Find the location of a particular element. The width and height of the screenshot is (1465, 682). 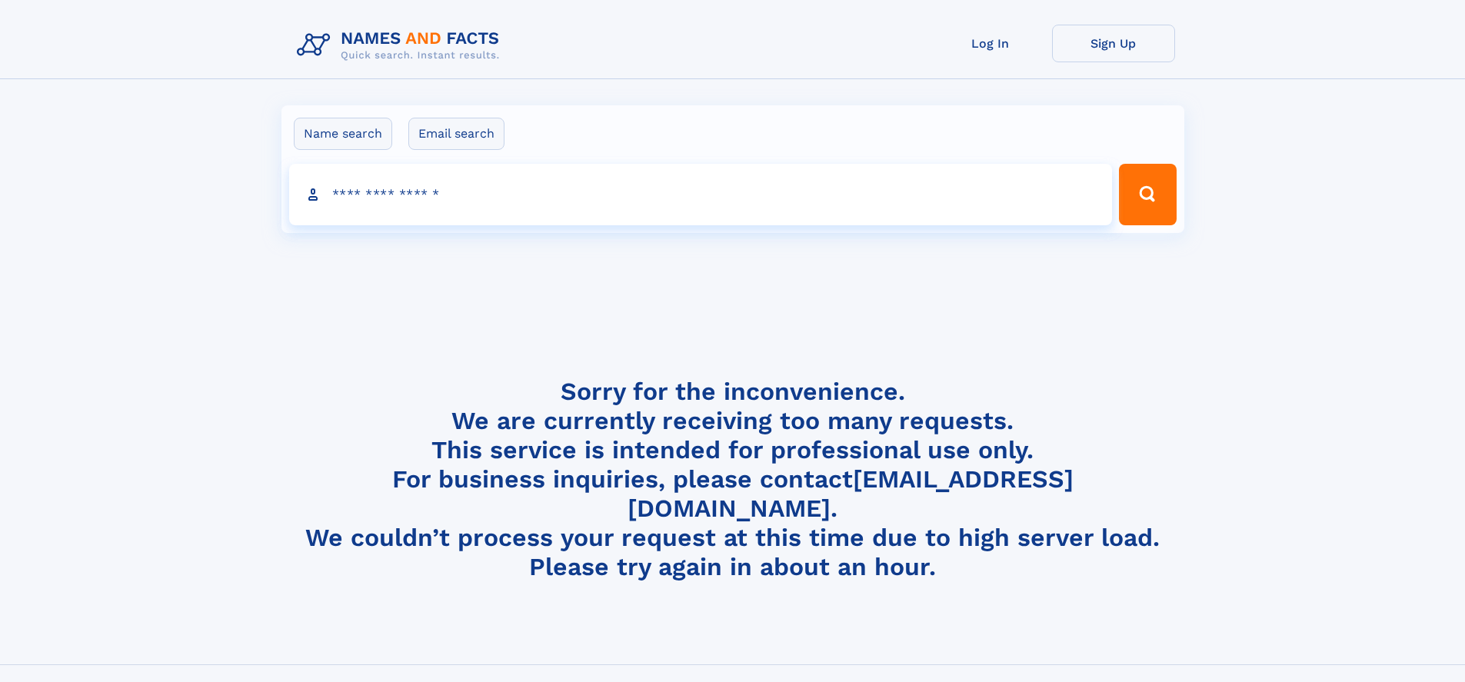

h4: Sorry for the inconvenience. We are currently receiving too many requests. This service is intend... is located at coordinates (733, 479).